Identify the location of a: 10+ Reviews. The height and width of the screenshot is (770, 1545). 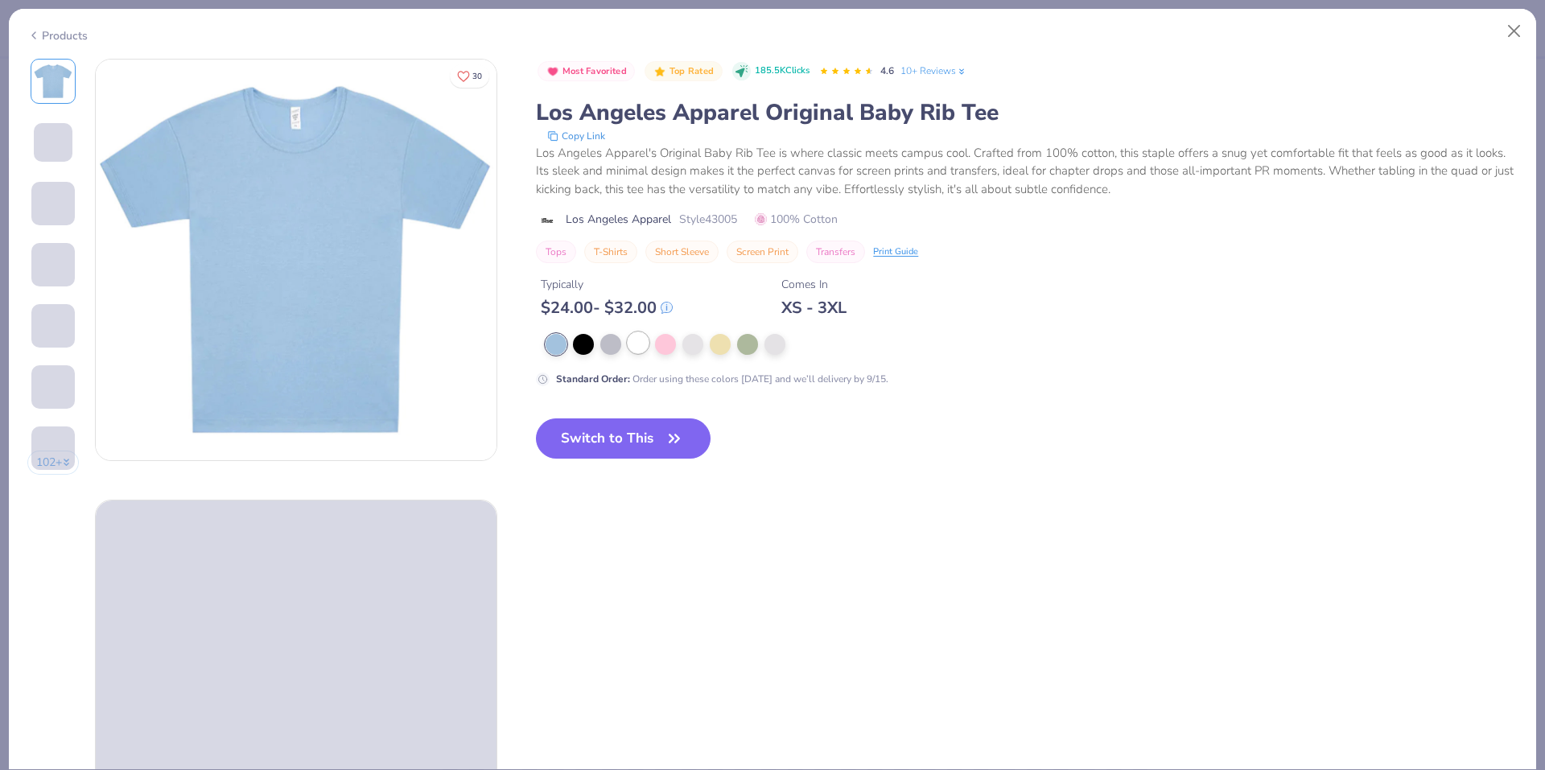
(934, 71).